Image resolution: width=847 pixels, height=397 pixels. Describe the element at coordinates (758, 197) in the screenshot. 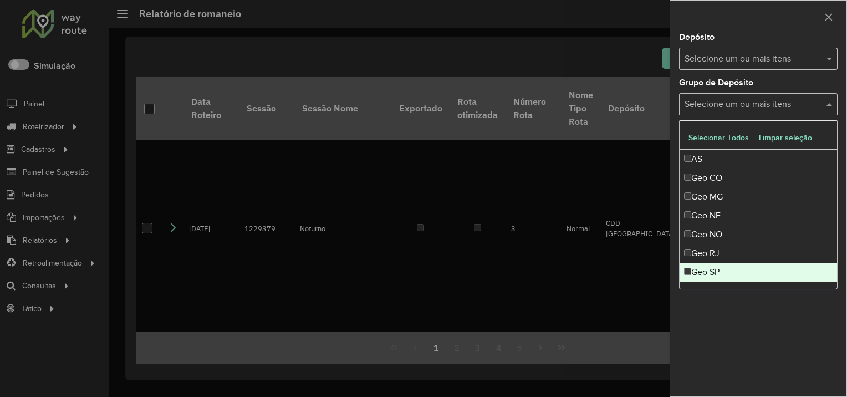

I see `div: Geo MG` at that location.